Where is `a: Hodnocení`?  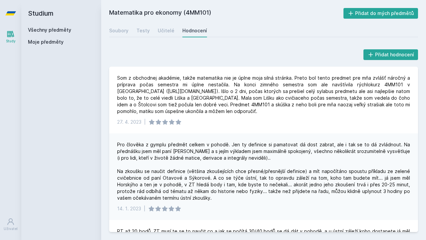 a: Hodnocení is located at coordinates (195, 31).